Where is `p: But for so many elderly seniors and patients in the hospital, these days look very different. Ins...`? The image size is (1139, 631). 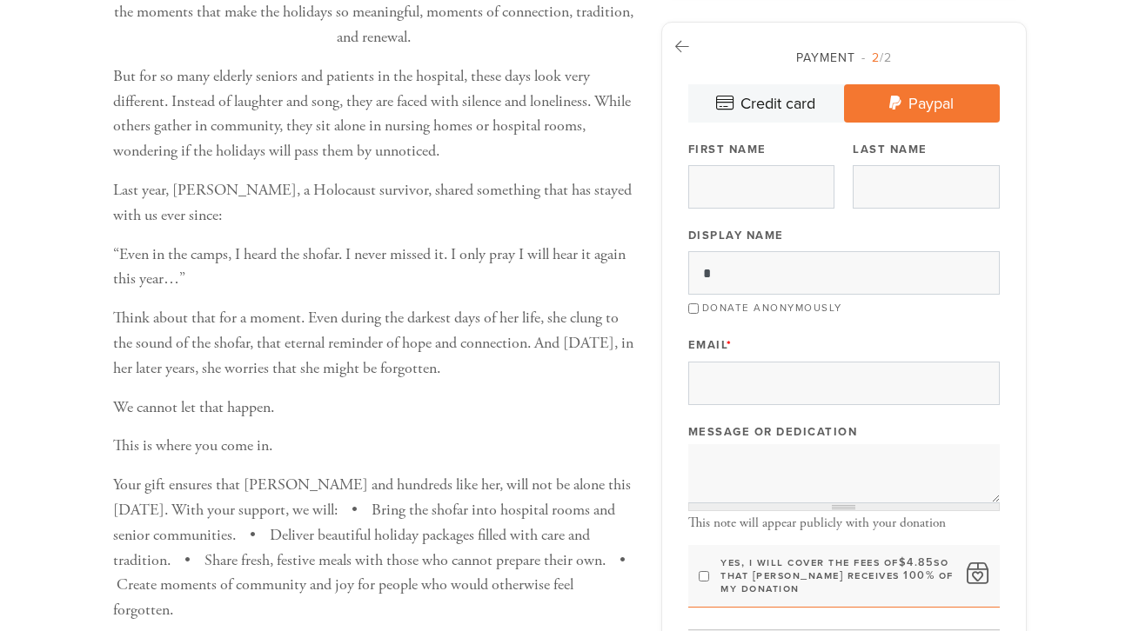 p: But for so many elderly seniors and patients in the hospital, these days look very different. Ins... is located at coordinates (374, 114).